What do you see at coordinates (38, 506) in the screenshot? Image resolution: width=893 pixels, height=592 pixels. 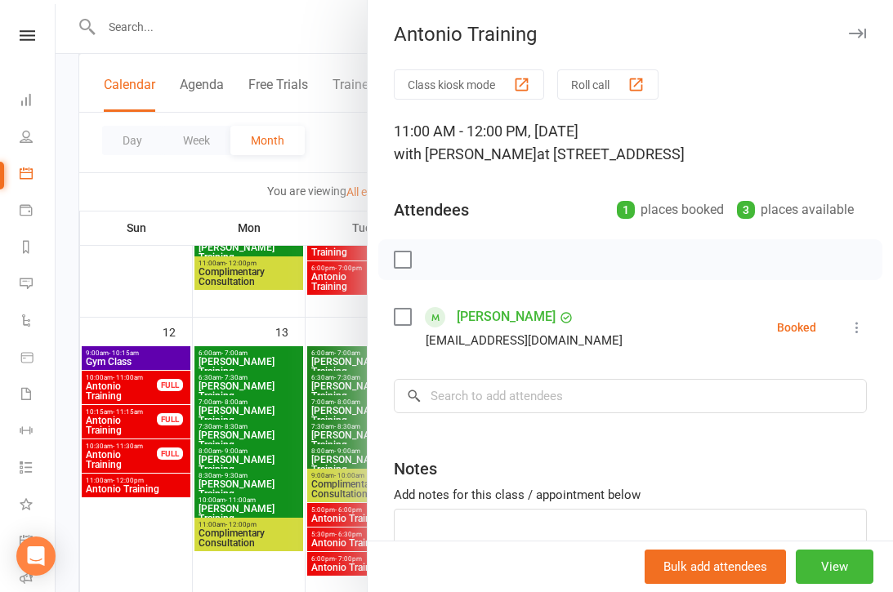 I see `a: What's New` at bounding box center [38, 506].